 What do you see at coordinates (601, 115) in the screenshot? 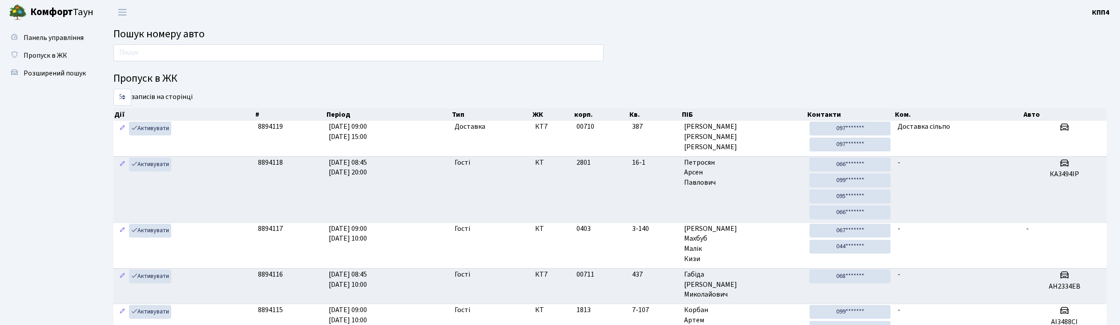
I see `th: корп.` at bounding box center [601, 115].